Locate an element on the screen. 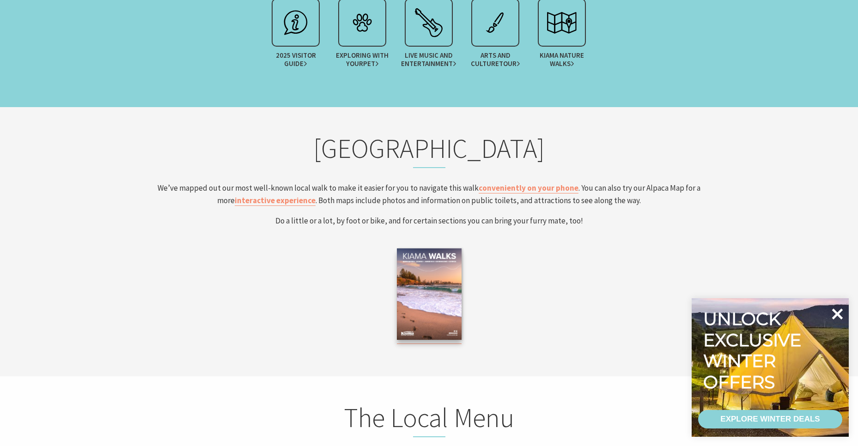 This screenshot has height=446, width=858. span: Do a little or a lot, by foot or bike, and for certain sections you can bring your furry mate, too! is located at coordinates (429, 221).